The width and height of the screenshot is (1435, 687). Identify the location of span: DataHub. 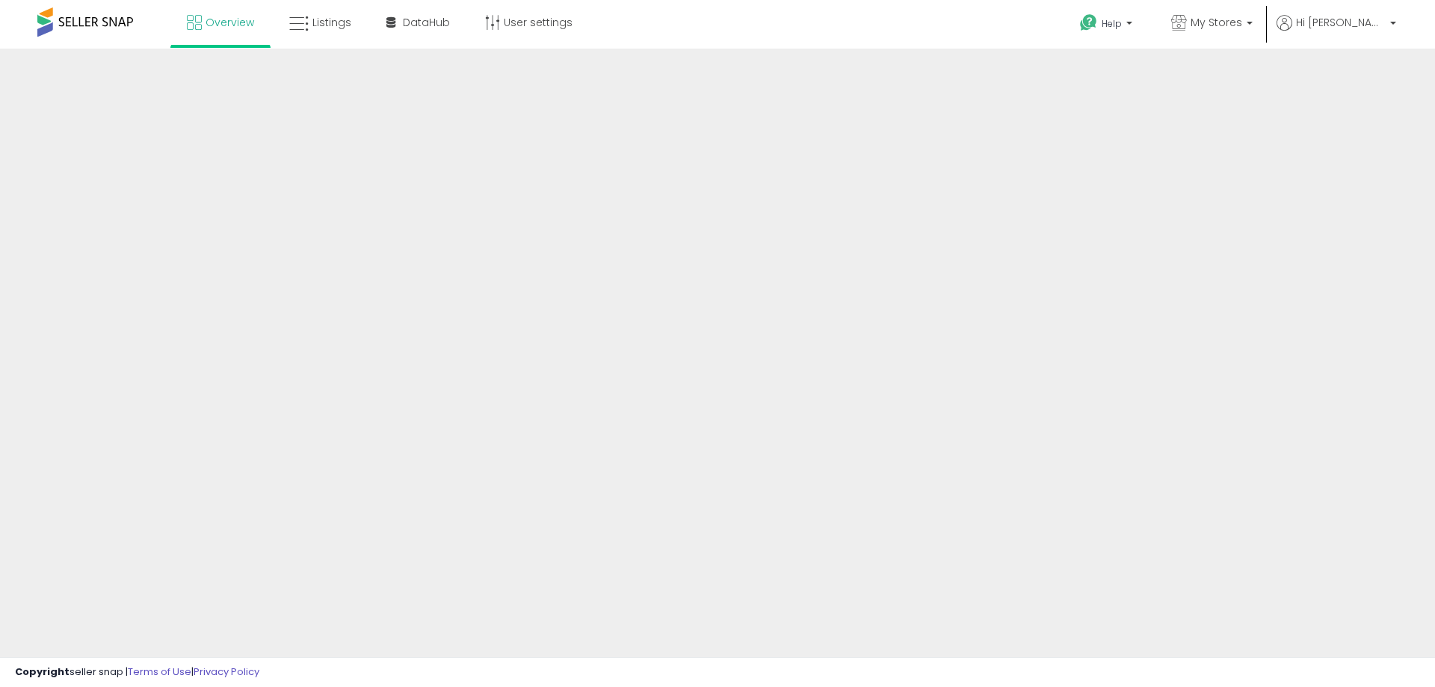
(426, 22).